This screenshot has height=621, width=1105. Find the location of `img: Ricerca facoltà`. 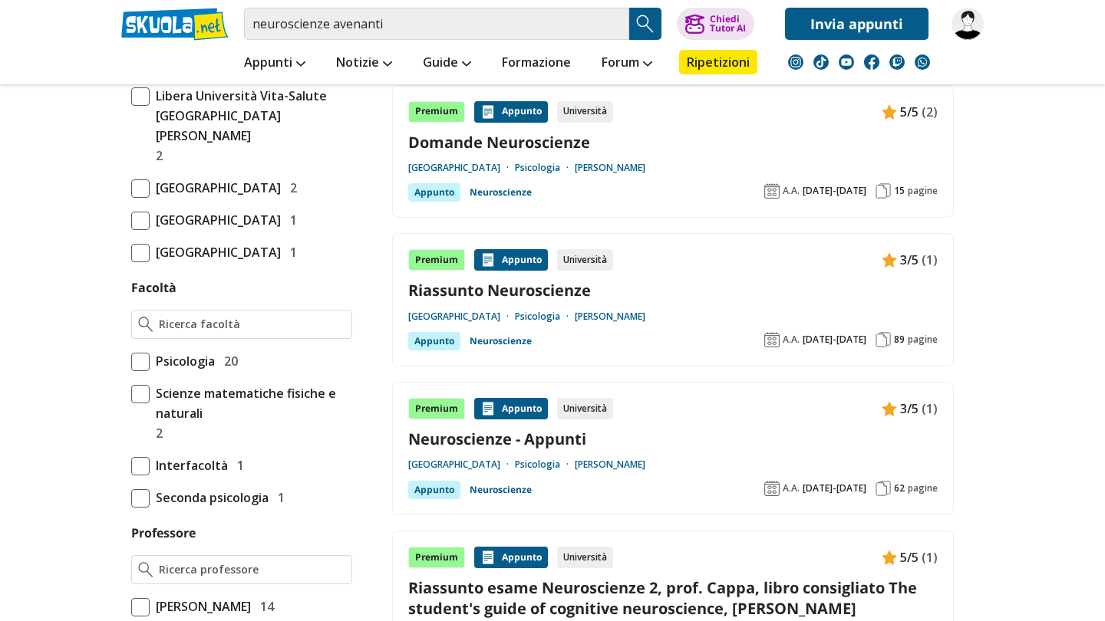

img: Ricerca facoltà is located at coordinates (145, 324).